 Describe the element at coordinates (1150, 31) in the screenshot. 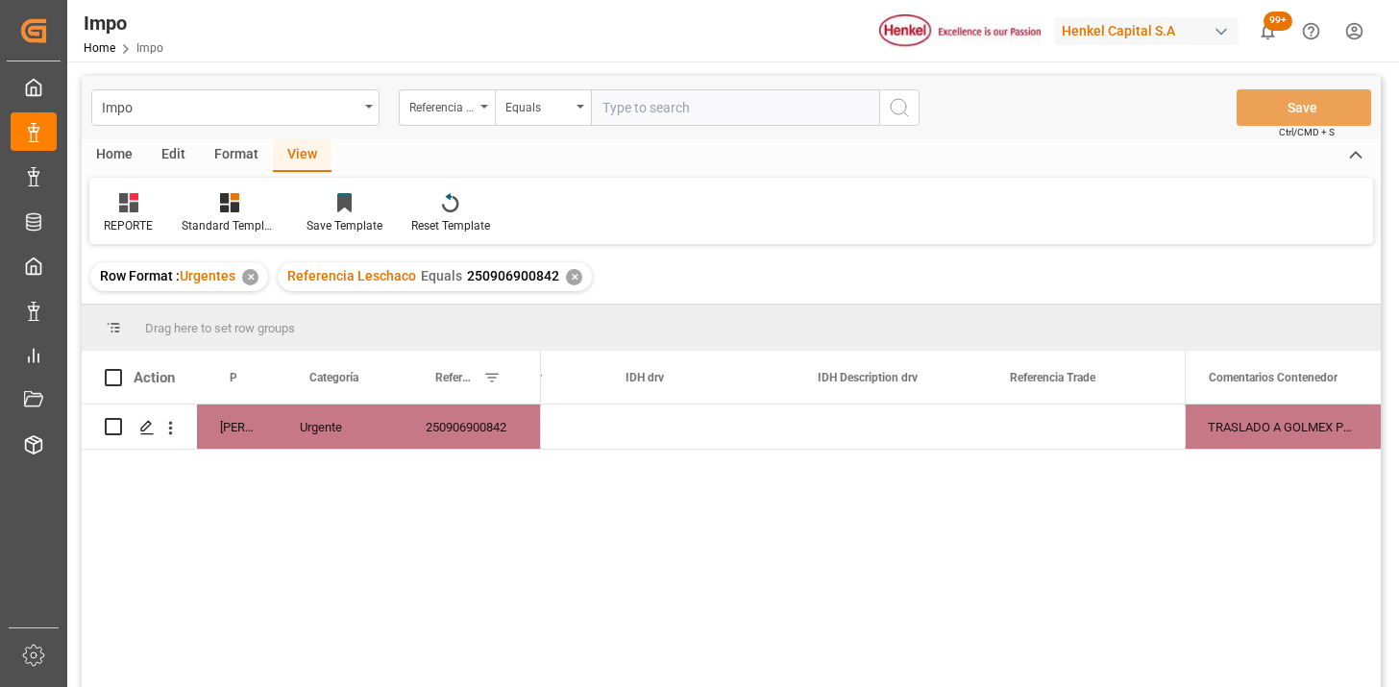

I see `button: Henkel Capital S.A` at that location.